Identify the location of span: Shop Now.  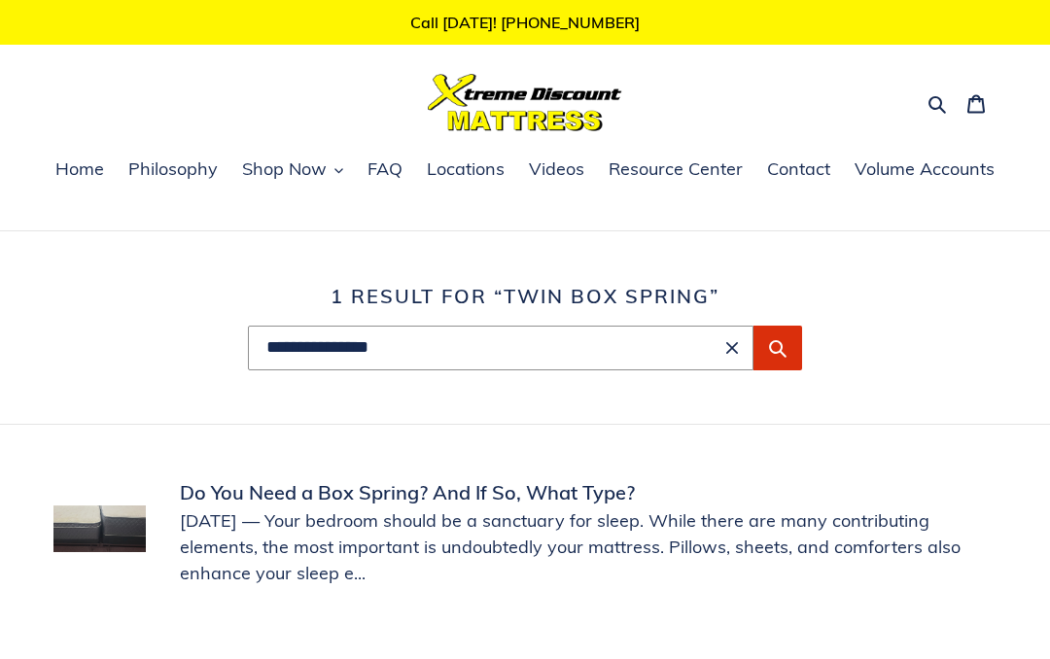
(284, 169).